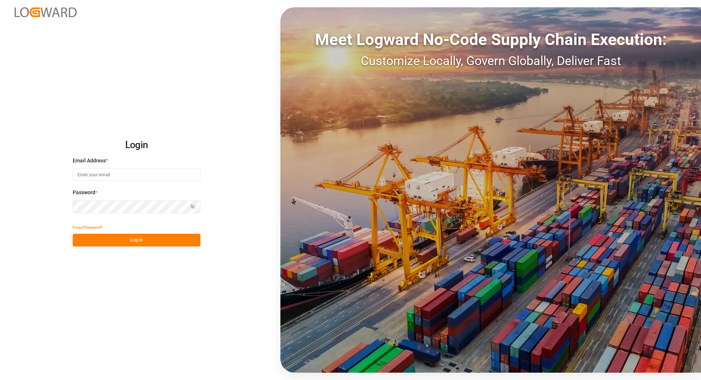  I want to click on h2: Login, so click(137, 145).